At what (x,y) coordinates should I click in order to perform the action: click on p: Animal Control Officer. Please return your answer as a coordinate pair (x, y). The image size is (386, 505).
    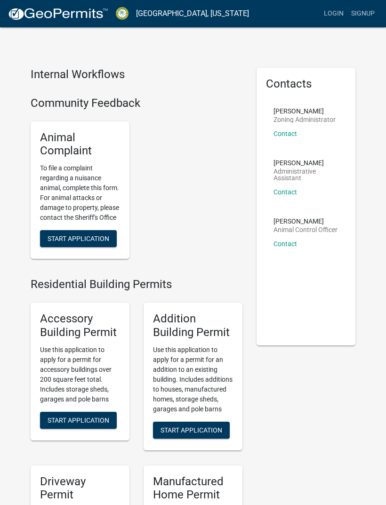
    Looking at the image, I should click on (305, 230).